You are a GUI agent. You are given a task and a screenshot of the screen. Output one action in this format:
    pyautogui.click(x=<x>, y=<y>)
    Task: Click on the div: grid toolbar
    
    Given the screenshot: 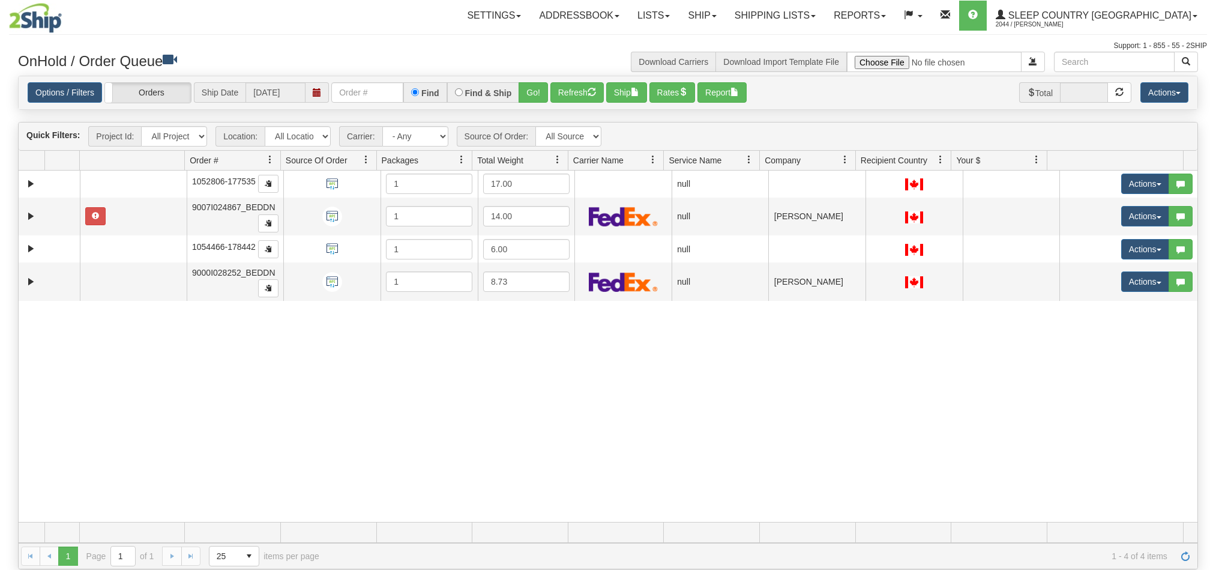 What is the action you would take?
    pyautogui.click(x=608, y=136)
    